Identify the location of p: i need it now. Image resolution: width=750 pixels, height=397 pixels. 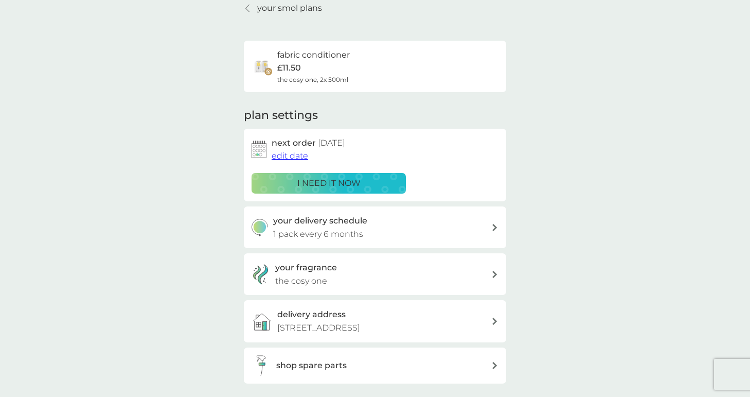
(329, 183).